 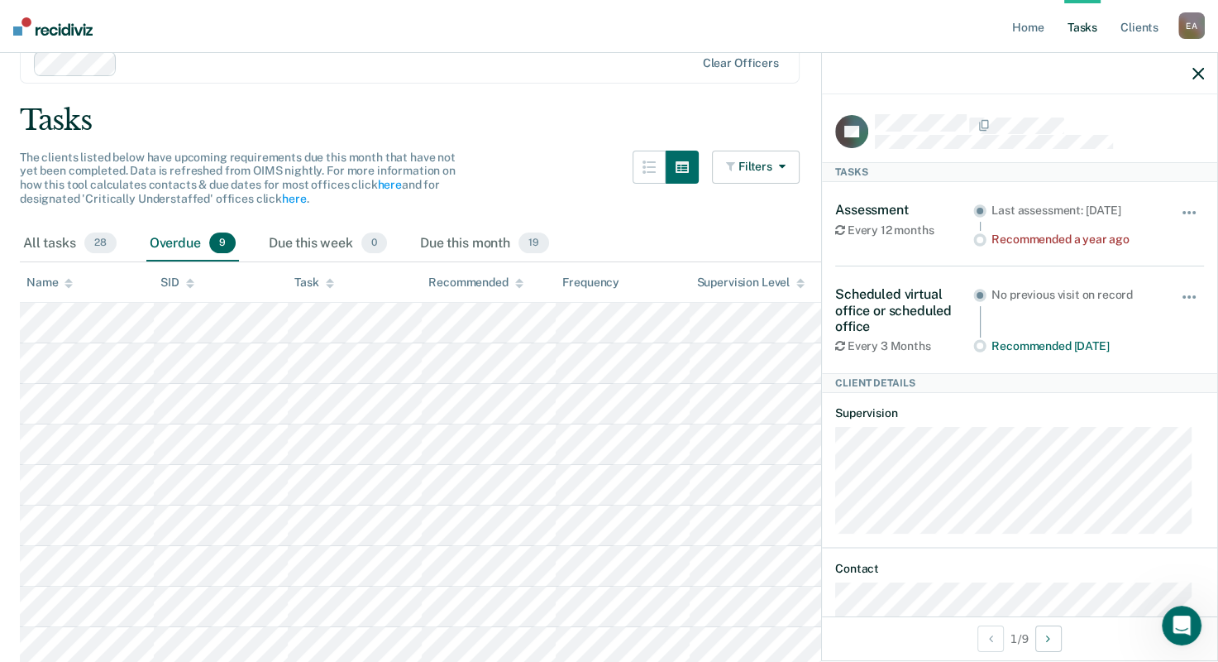 I want to click on div: Overdue, so click(x=193, y=244).